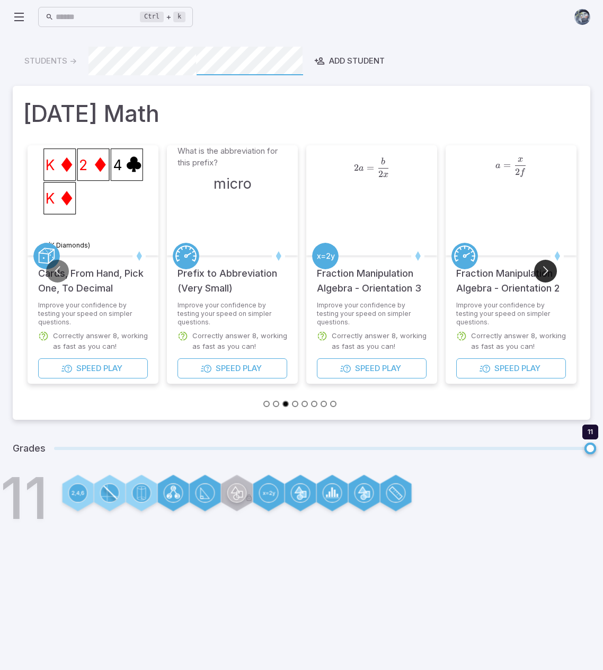 The width and height of the screenshot is (603, 670). What do you see at coordinates (511, 281) in the screenshot?
I see `h5: Fraction Manipulation Algebra - Orientation 2` at bounding box center [511, 281].